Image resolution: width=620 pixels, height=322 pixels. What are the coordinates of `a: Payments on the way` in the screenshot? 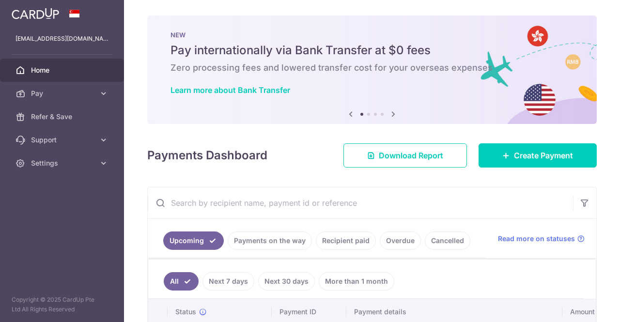 It's located at (270, 241).